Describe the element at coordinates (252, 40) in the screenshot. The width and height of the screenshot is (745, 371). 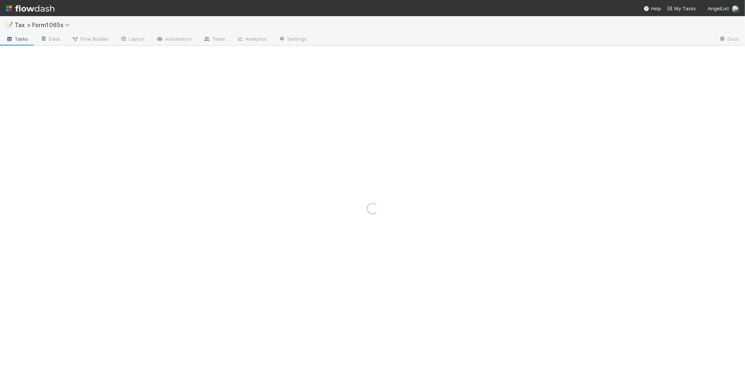
I see `a: Analytics` at that location.